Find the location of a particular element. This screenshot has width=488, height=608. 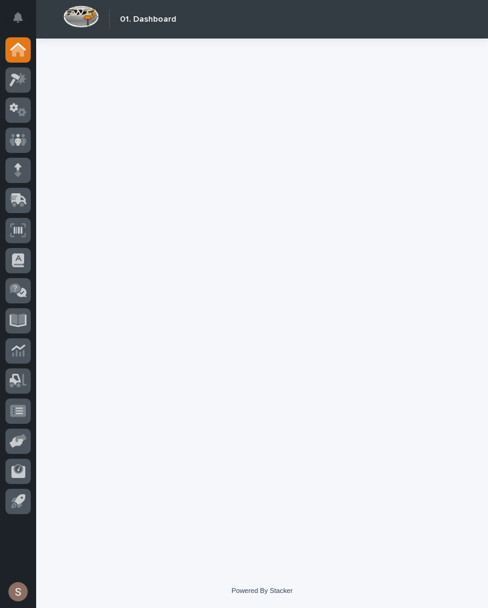

a: Powered By Stacker is located at coordinates (261, 591).